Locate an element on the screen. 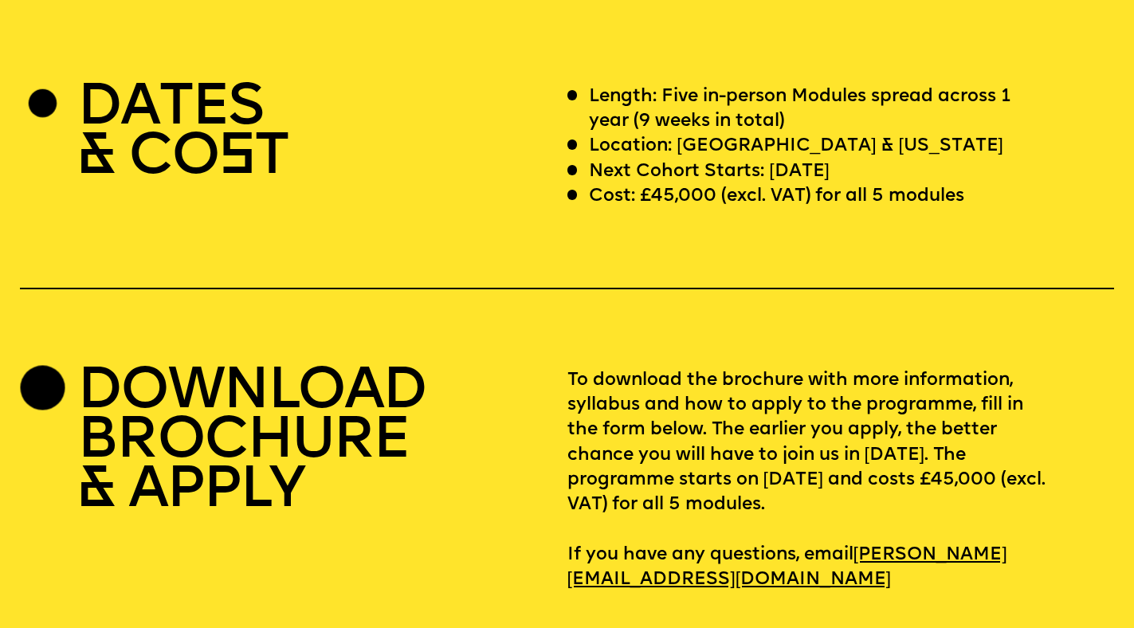  span: S is located at coordinates (236, 158).